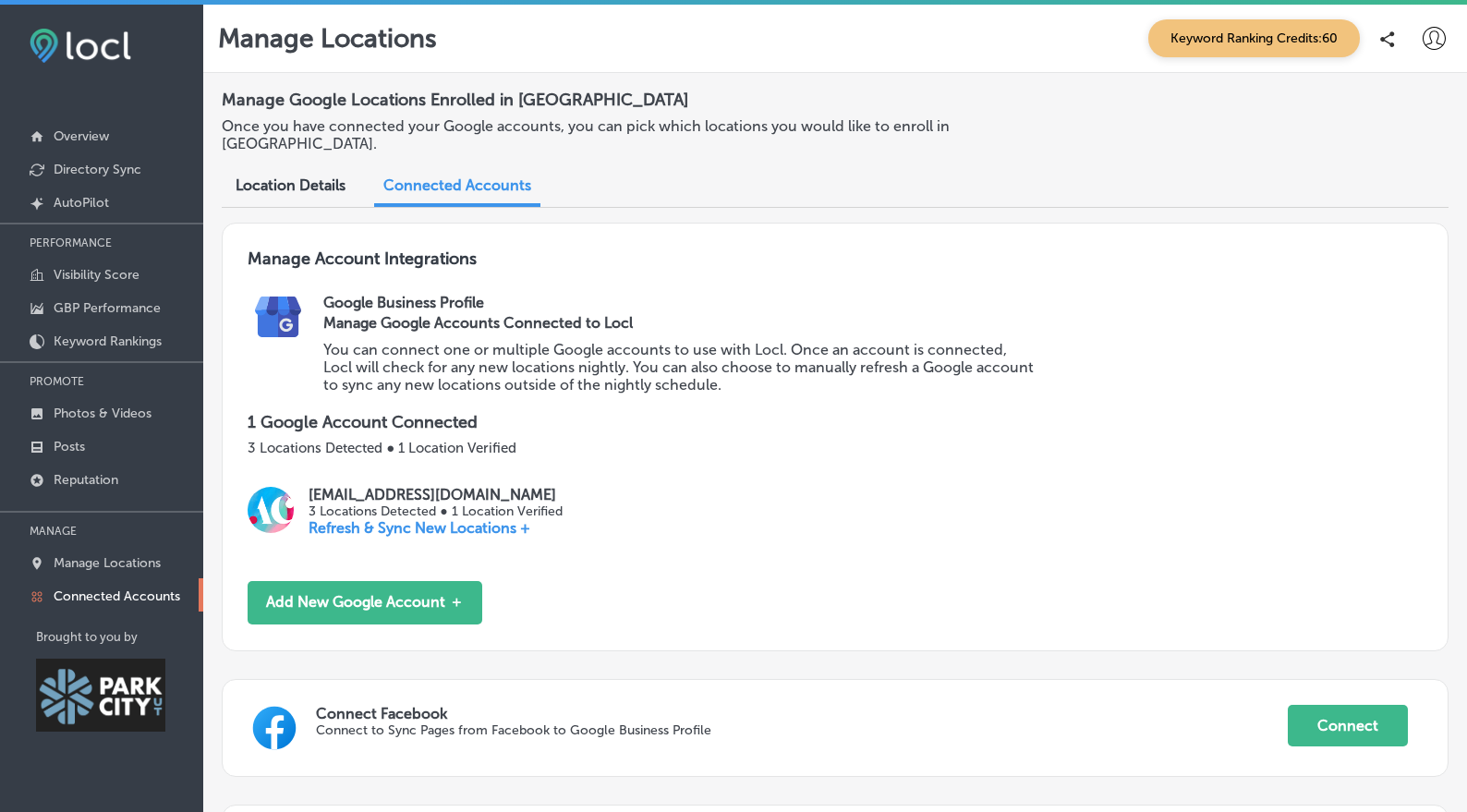  I want to click on p: Reputation, so click(86, 479).